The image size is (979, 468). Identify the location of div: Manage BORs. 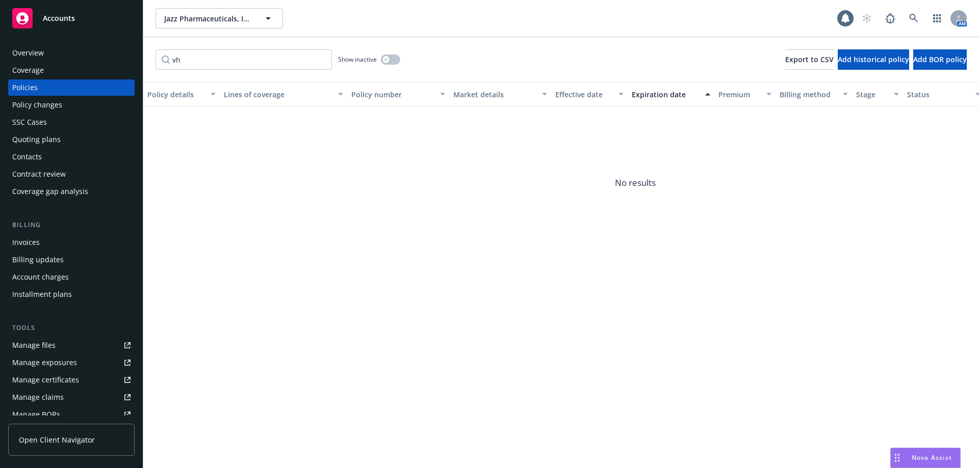
(36, 415).